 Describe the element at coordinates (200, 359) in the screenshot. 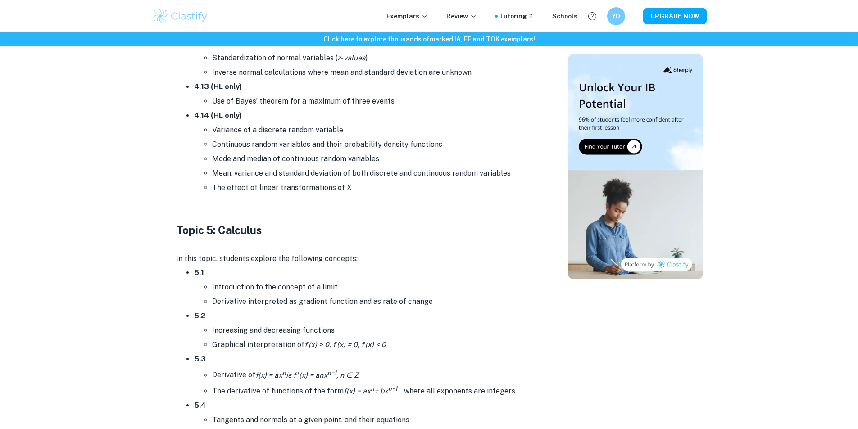

I see `strong: 5.3` at that location.